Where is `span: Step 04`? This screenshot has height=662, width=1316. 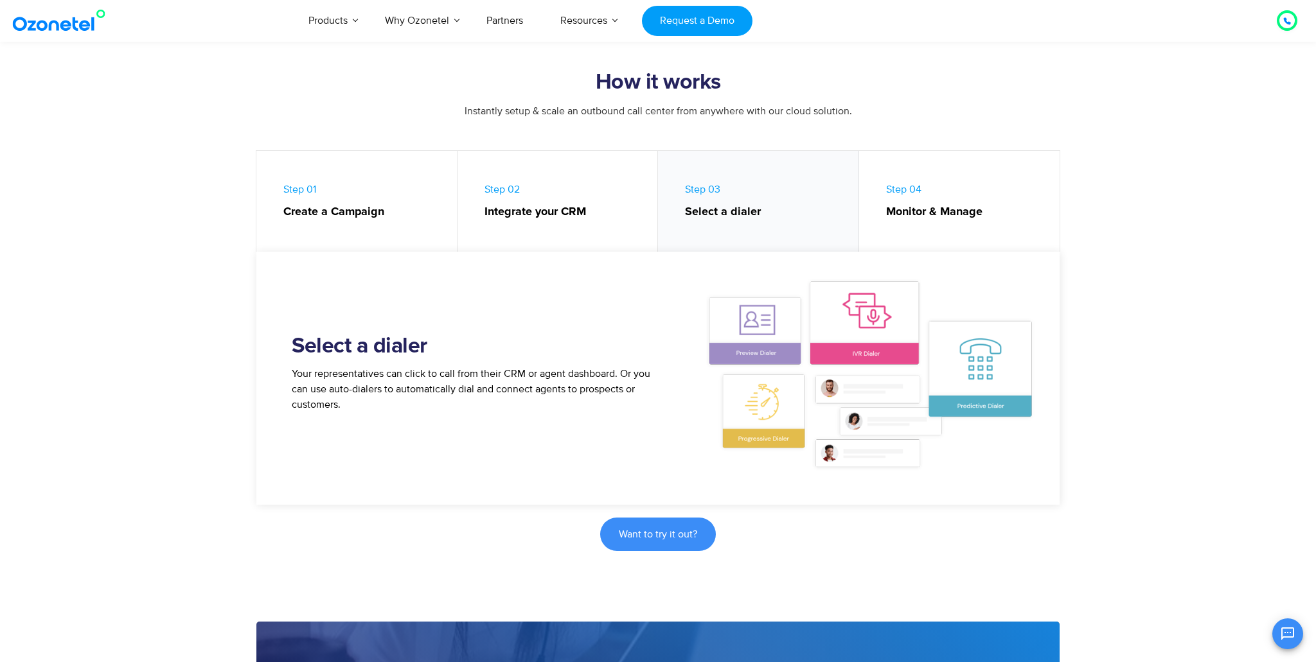 span: Step 04 is located at coordinates (966, 202).